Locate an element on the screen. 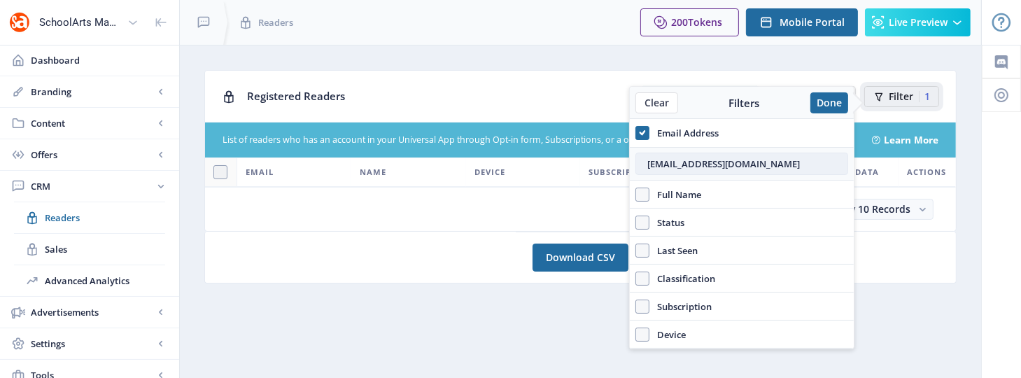 This screenshot has width=1021, height=378. span: Branding is located at coordinates (92, 92).